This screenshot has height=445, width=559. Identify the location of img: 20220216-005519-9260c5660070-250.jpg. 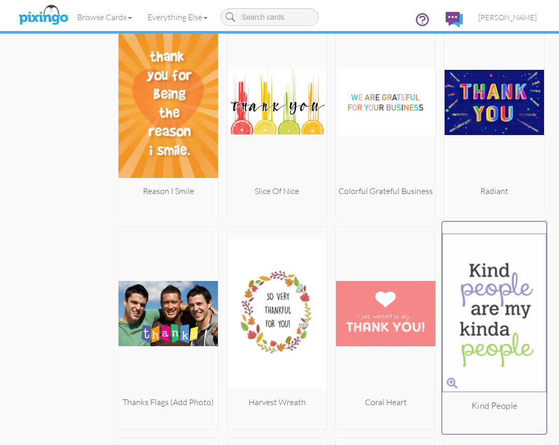
(386, 102).